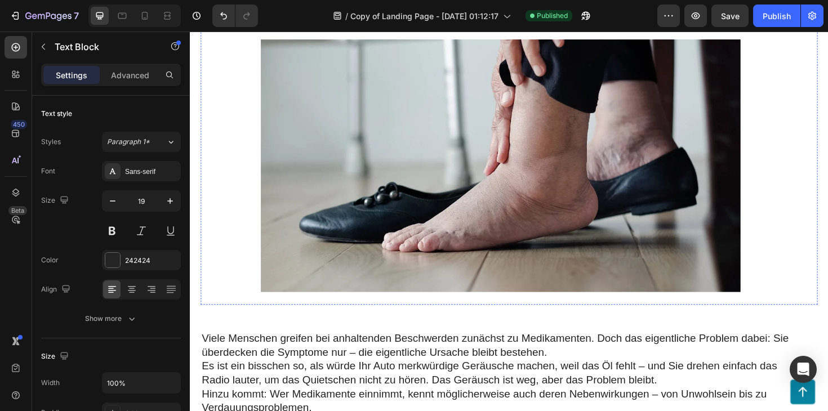 Image resolution: width=828 pixels, height=411 pixels. Describe the element at coordinates (71, 75) in the screenshot. I see `p: Settings` at that location.